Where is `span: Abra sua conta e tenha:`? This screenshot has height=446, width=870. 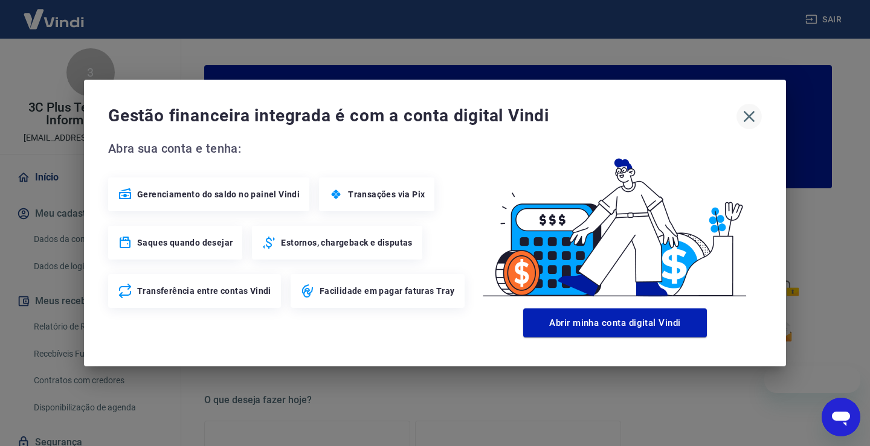
span: Abra sua conta e tenha: is located at coordinates (288, 149).